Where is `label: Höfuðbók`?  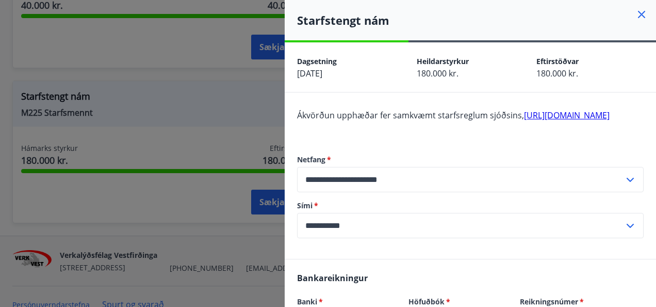
label: Höfuðbók is located at coordinates (458, 301).